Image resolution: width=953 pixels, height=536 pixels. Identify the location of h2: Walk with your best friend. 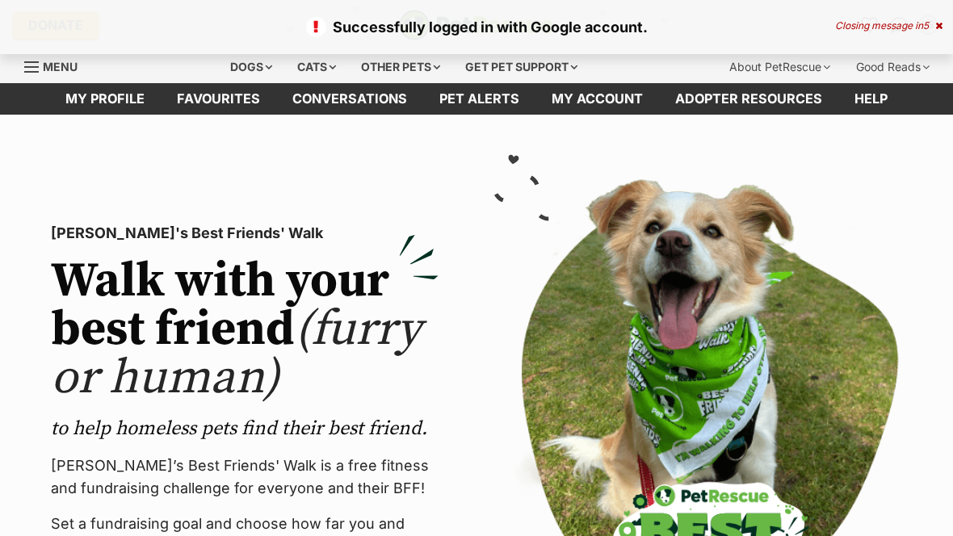
(245, 330).